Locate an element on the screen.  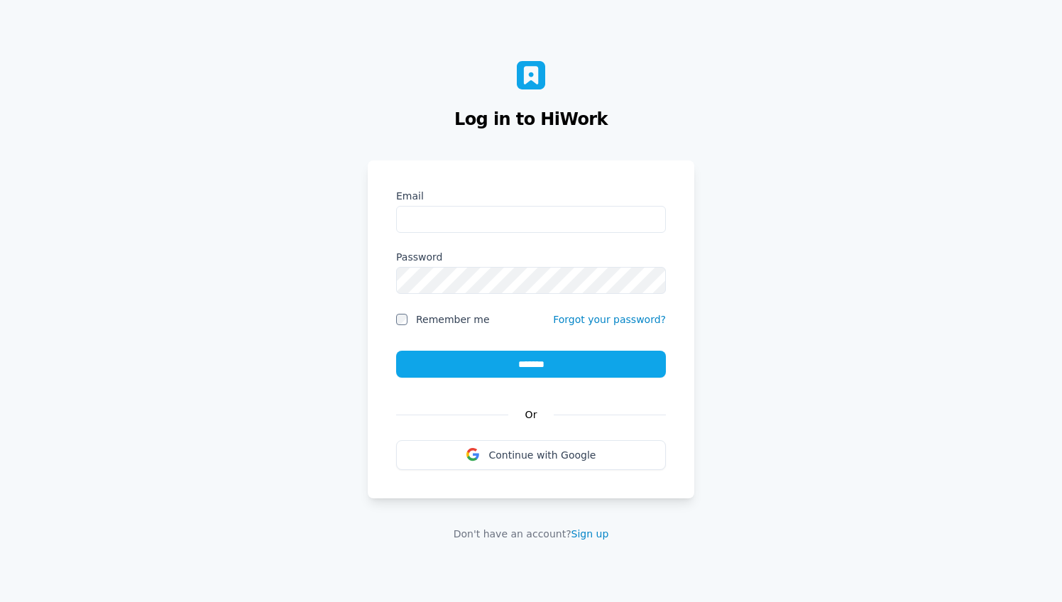
label: Password is located at coordinates (531, 257).